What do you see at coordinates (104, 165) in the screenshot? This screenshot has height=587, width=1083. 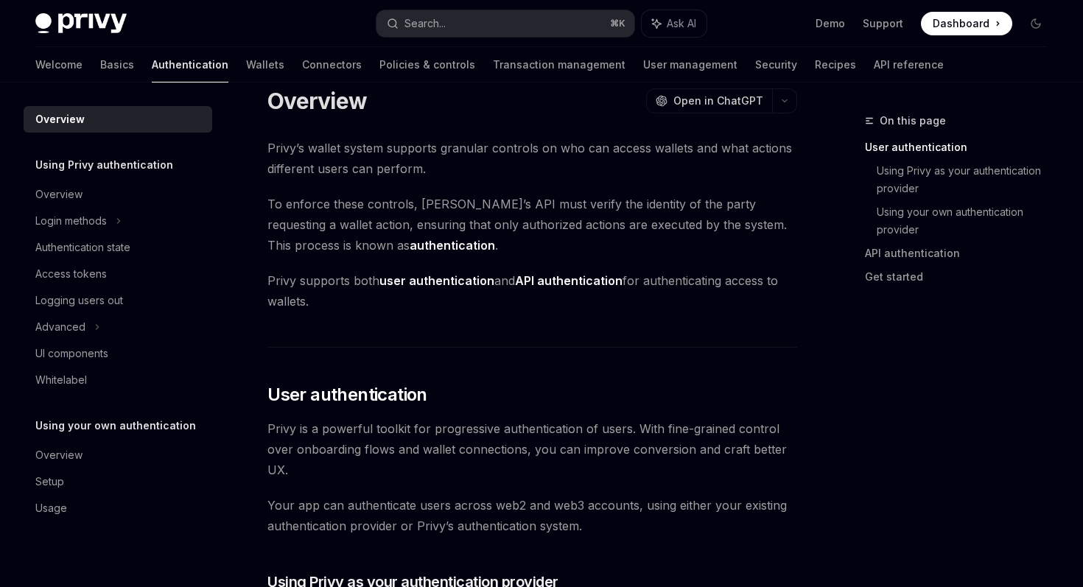 I see `h5: Using Privy authentication` at bounding box center [104, 165].